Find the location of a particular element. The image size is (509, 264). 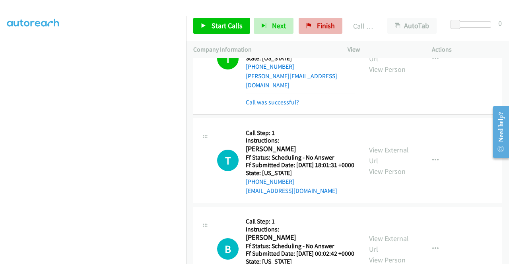

div: Open Resource Center is located at coordinates (14, 31).